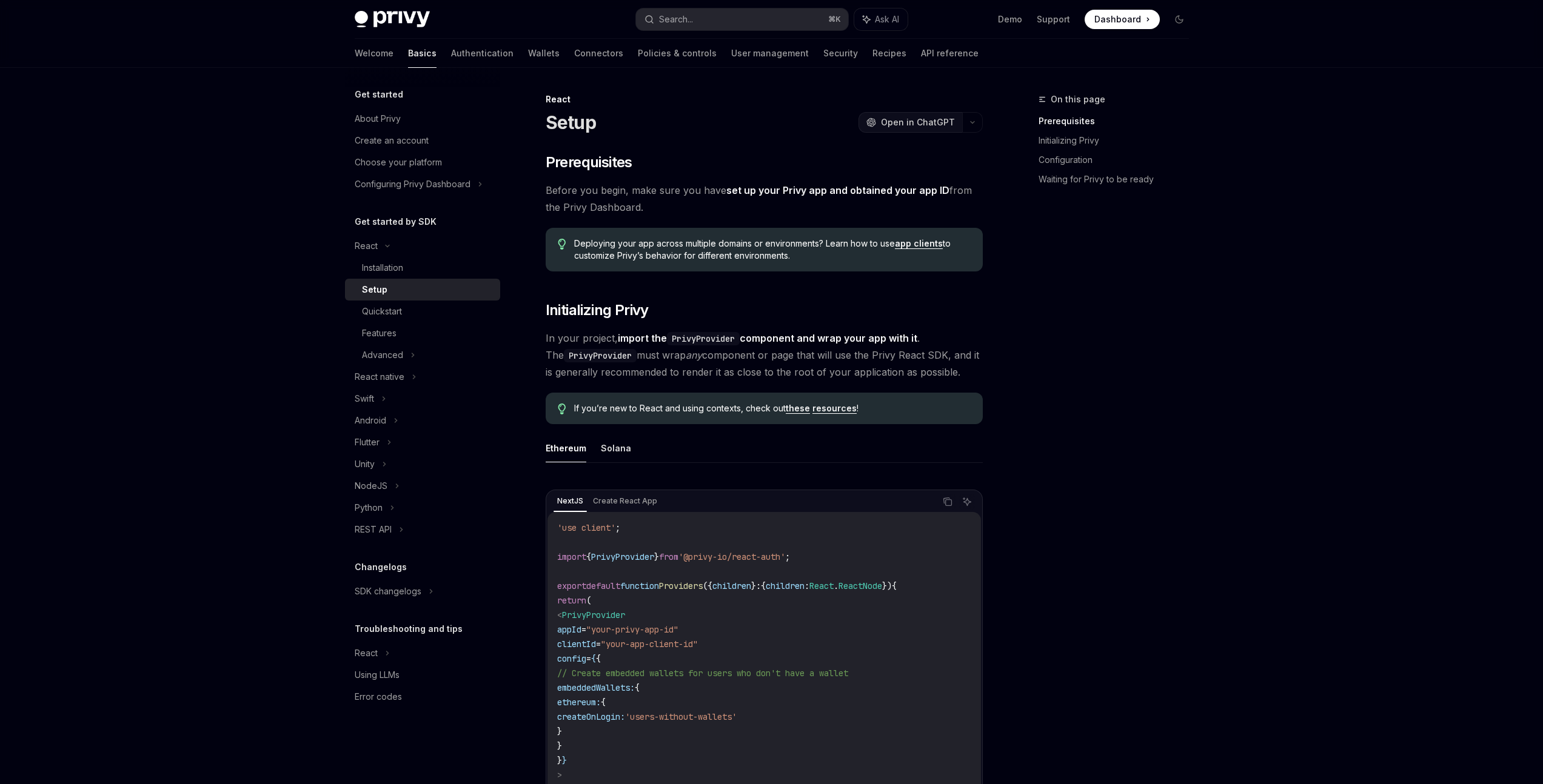 The image size is (1543, 784). I want to click on div: Android, so click(370, 420).